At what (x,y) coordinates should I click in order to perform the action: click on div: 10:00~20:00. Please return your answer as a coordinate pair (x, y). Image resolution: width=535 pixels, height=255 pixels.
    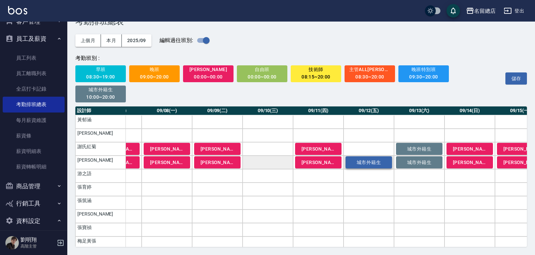
    Looking at the image, I should click on (101, 97).